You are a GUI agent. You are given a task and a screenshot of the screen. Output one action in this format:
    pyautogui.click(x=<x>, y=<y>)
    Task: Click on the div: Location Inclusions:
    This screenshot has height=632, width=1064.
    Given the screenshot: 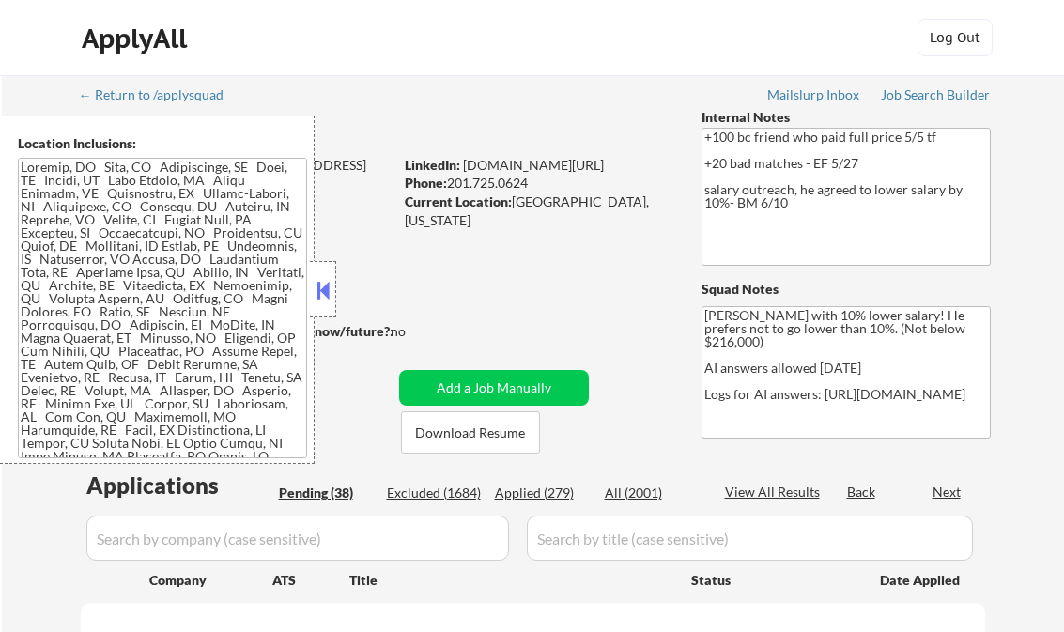 What is the action you would take?
    pyautogui.click(x=162, y=144)
    